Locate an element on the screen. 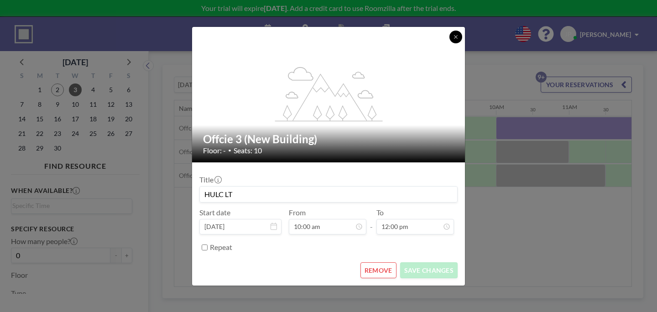  h2: Offcie 3 (New Building) is located at coordinates (329, 139).